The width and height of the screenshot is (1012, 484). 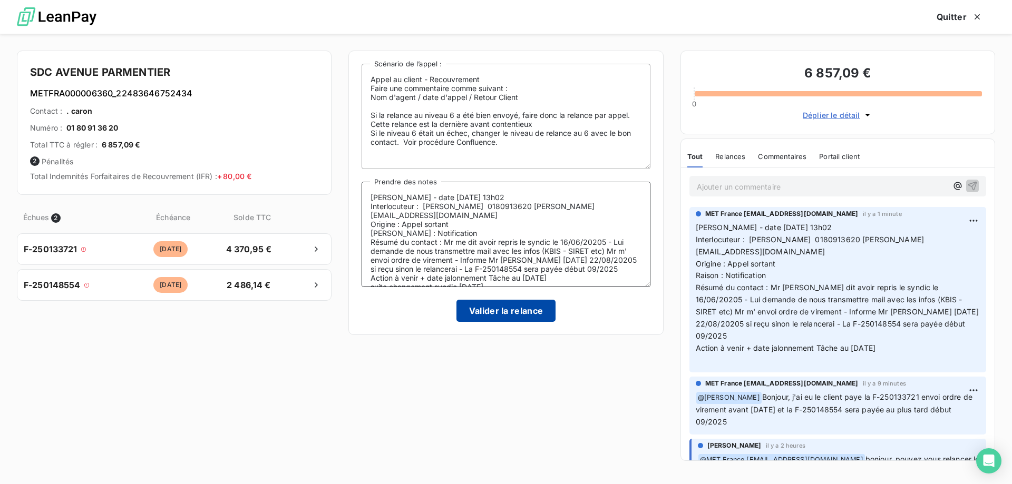 I want to click on span: Total TTC à régler :, so click(x=64, y=145).